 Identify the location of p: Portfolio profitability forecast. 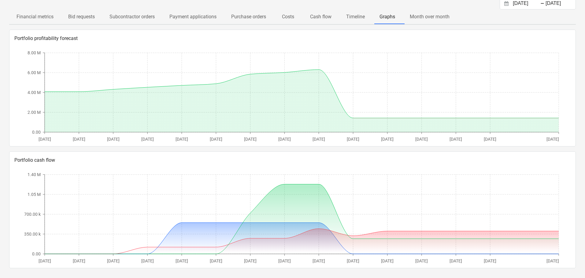
(292, 39).